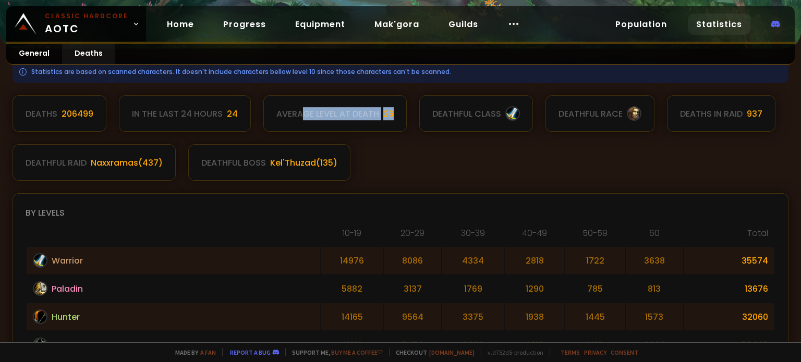 This screenshot has width=801, height=362. I want to click on span: Support me,, so click(334, 353).